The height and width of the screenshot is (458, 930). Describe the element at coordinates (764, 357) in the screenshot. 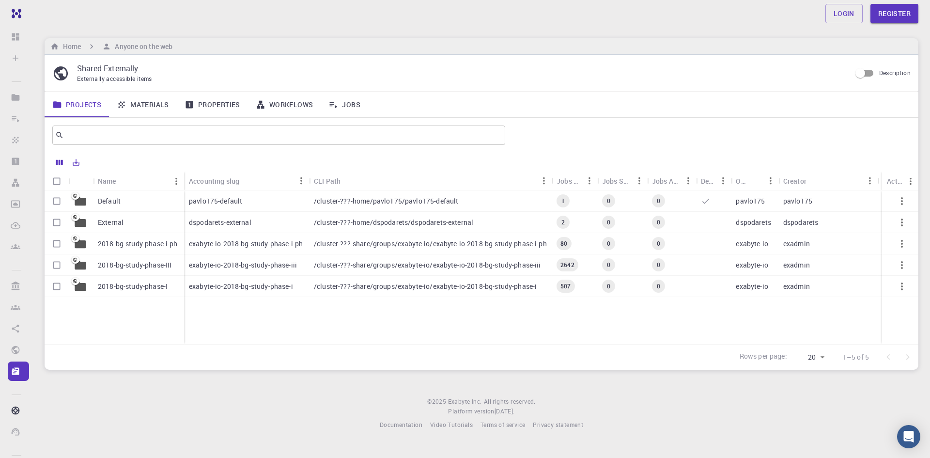

I see `p: Rows per page:` at that location.